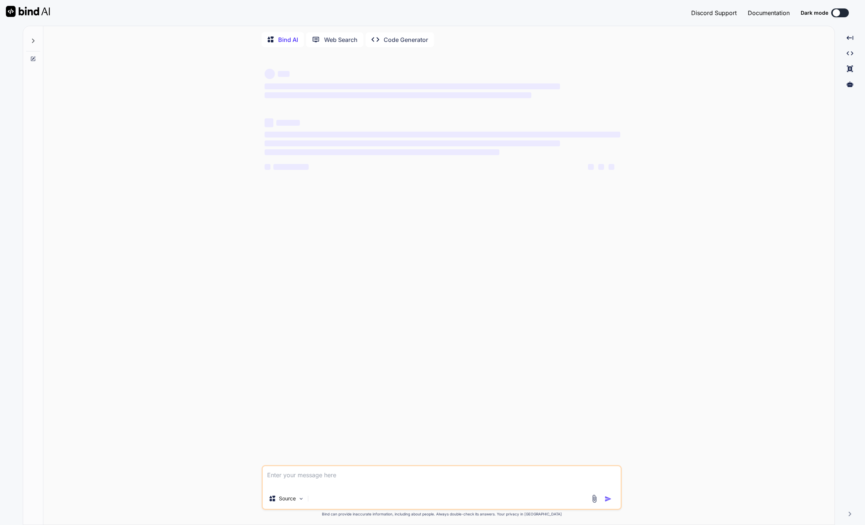 Image resolution: width=865 pixels, height=525 pixels. Describe the element at coordinates (769, 13) in the screenshot. I see `button: Documentation` at that location.